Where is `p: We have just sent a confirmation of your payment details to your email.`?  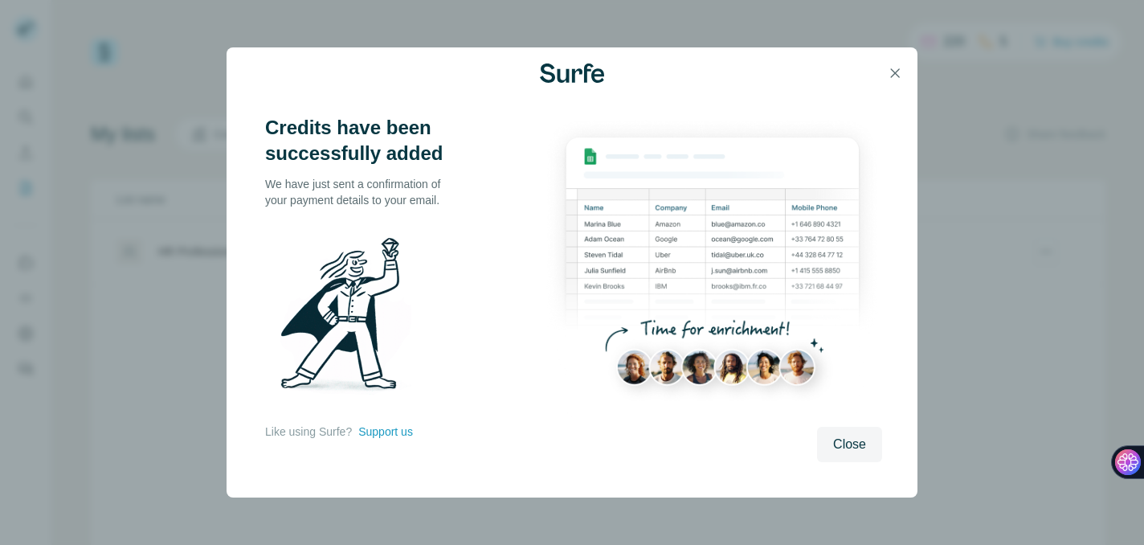 p: We have just sent a confirmation of your payment details to your email. is located at coordinates (362, 192).